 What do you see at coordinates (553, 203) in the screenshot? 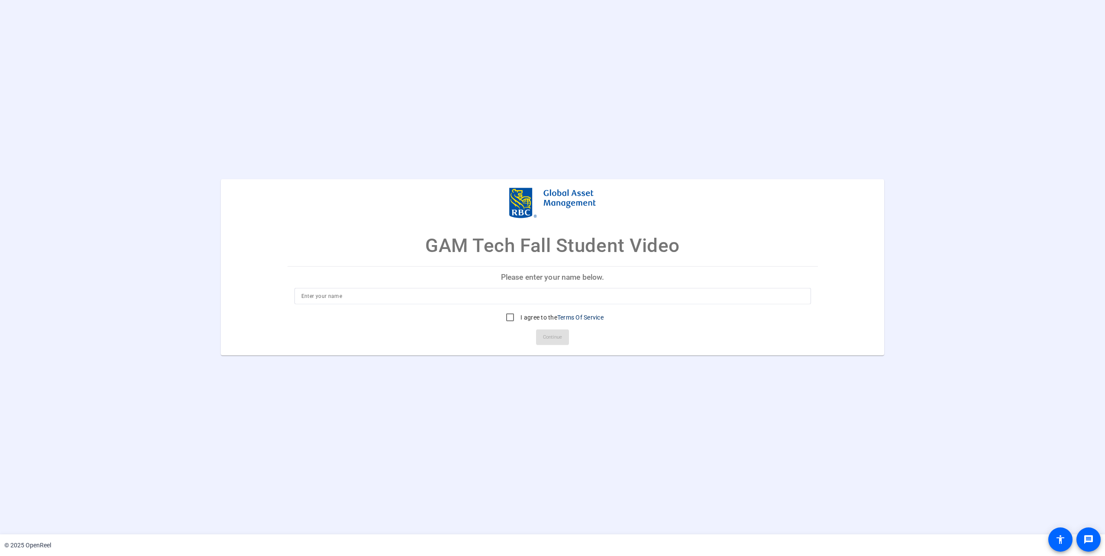
I see `img: company-logo` at bounding box center [553, 203].